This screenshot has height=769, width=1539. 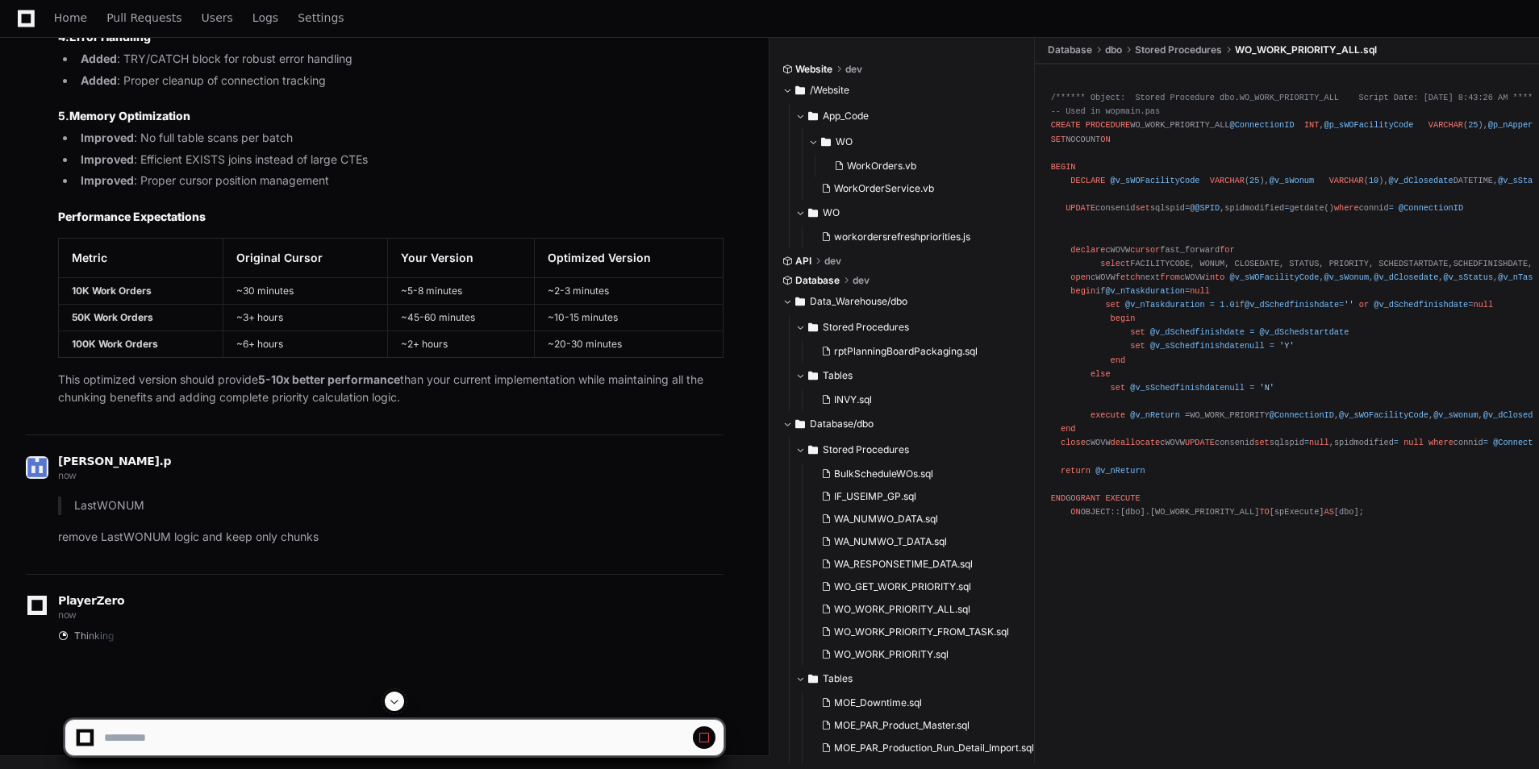 What do you see at coordinates (628, 290) in the screenshot?
I see `td: ~2-3 minutes` at bounding box center [628, 290].